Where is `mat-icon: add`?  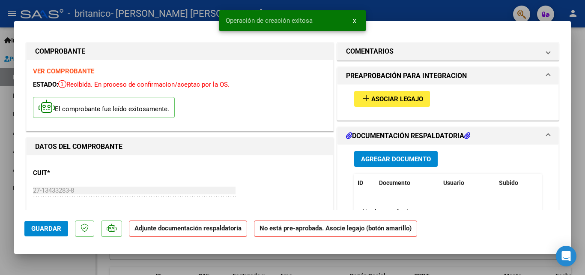 mat-icon: add is located at coordinates (366, 98).